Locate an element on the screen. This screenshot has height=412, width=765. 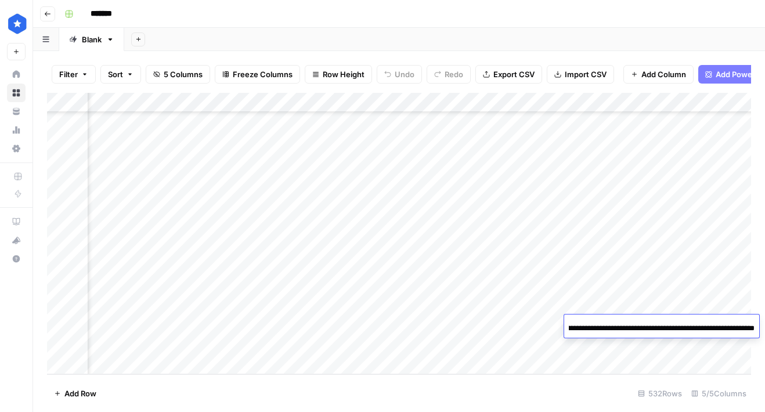
a: Settings is located at coordinates (16, 149).